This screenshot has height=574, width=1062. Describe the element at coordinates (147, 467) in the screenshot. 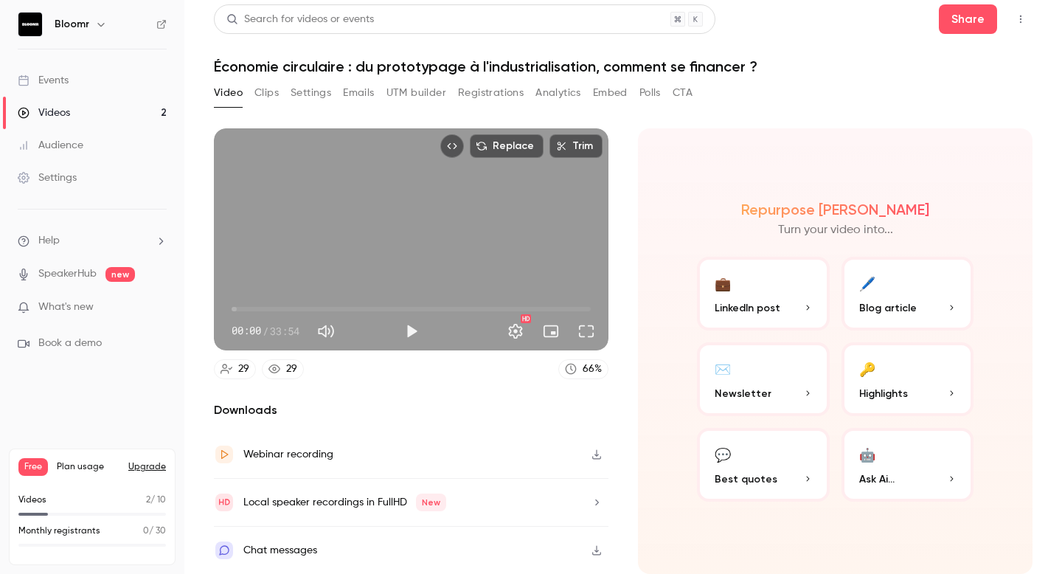

I see `button: Upgrade` at that location.